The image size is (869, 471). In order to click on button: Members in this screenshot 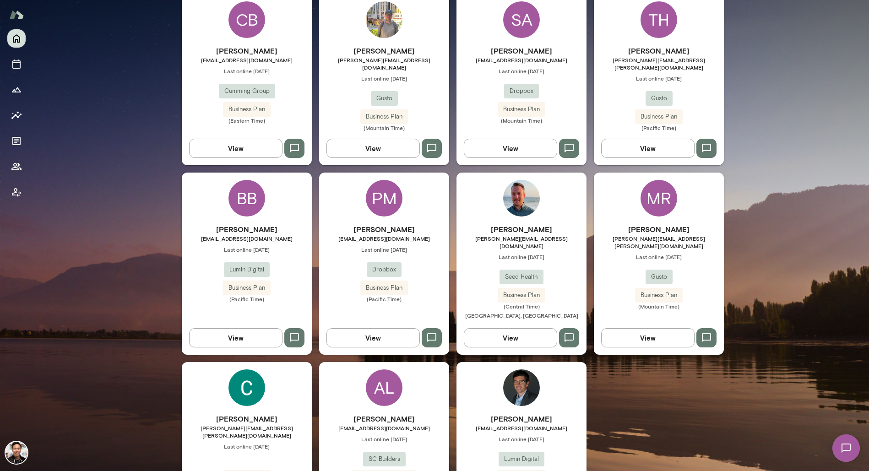, I will do `click(16, 167)`.